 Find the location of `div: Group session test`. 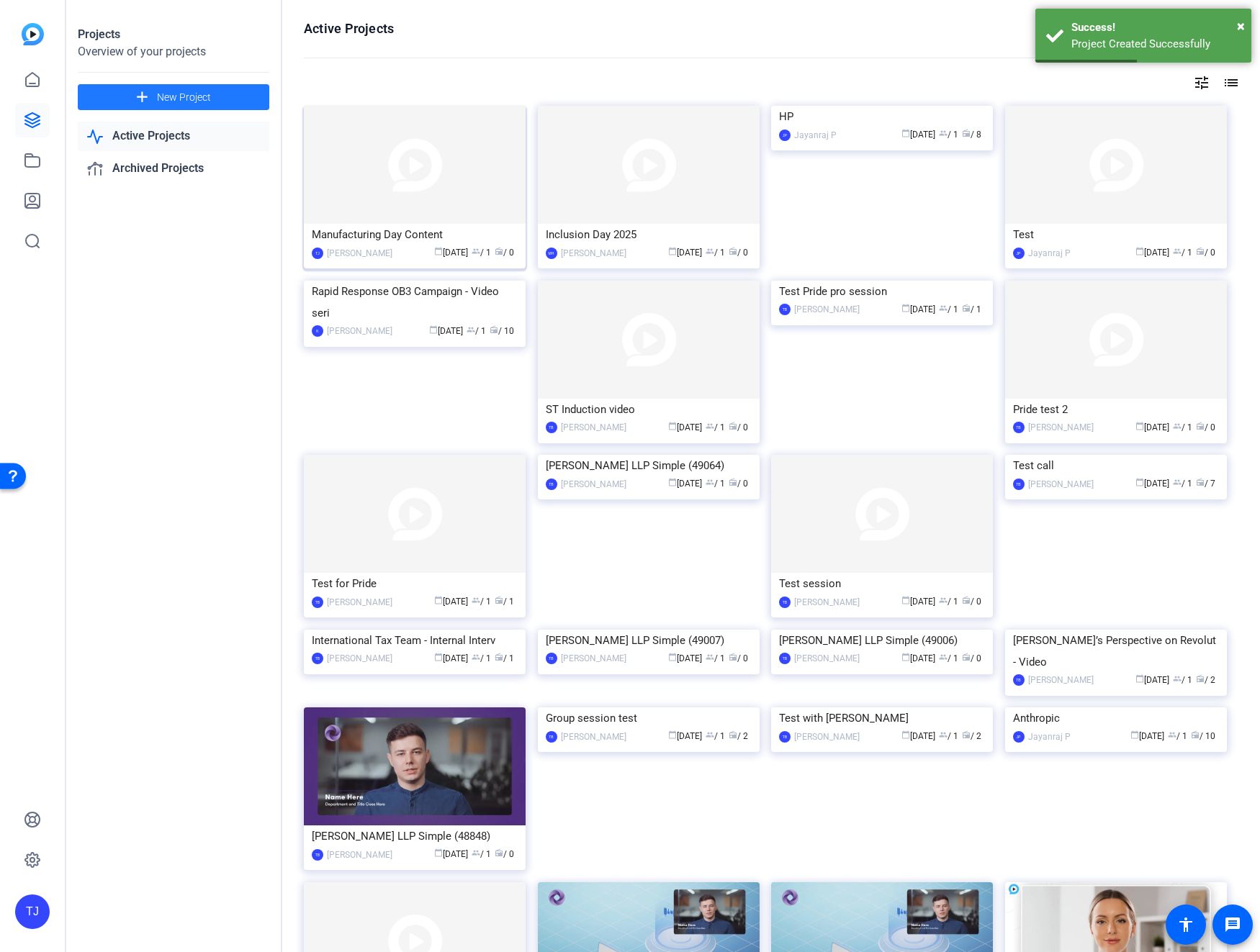

div: Group session test is located at coordinates (648, 718).